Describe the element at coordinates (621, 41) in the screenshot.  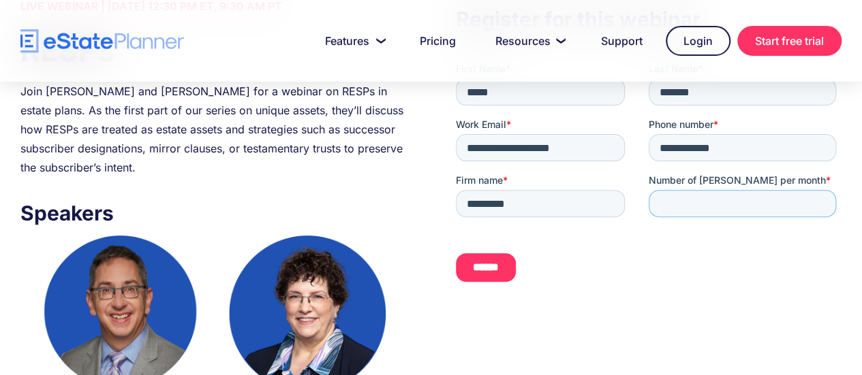
I see `a: Support` at that location.